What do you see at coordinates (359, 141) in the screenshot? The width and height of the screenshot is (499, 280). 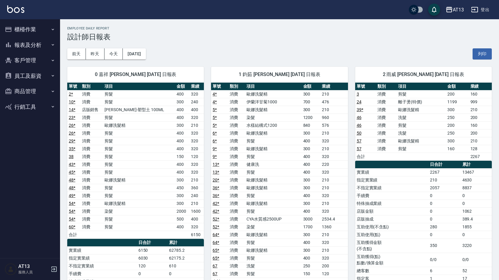 I see `a: 57` at bounding box center [359, 141].